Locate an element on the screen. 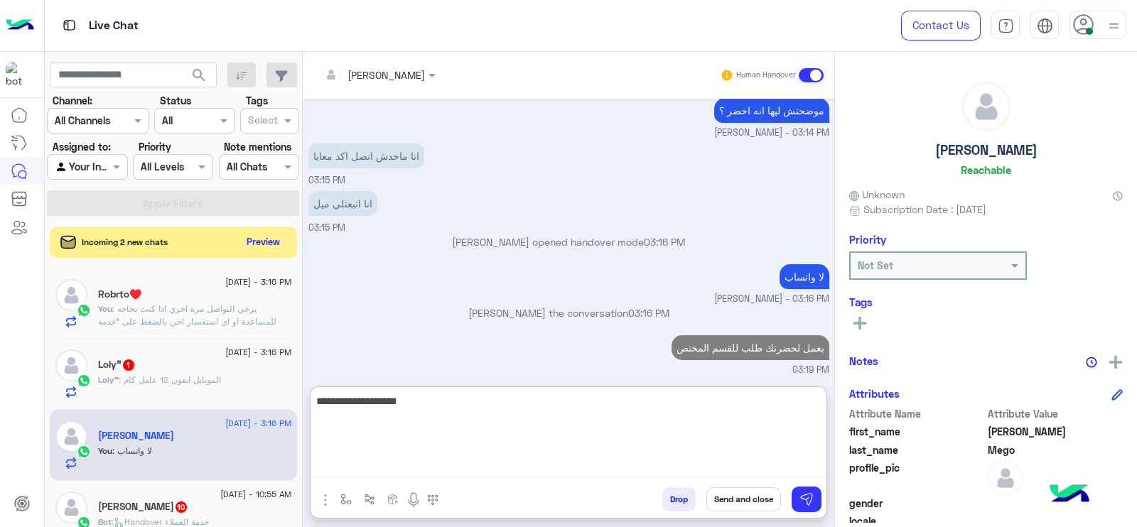  img: notes is located at coordinates (1091, 362).